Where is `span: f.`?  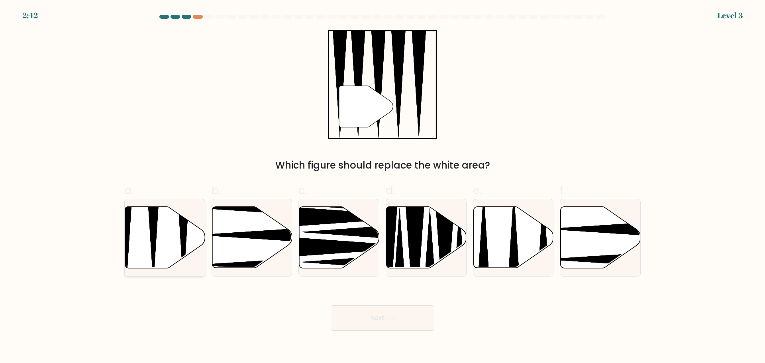
span: f. is located at coordinates (562, 190).